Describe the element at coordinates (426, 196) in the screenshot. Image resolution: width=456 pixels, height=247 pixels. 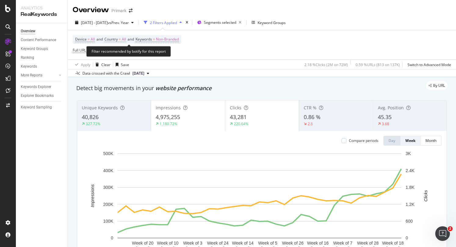
I see `text: Clicks` at that location.